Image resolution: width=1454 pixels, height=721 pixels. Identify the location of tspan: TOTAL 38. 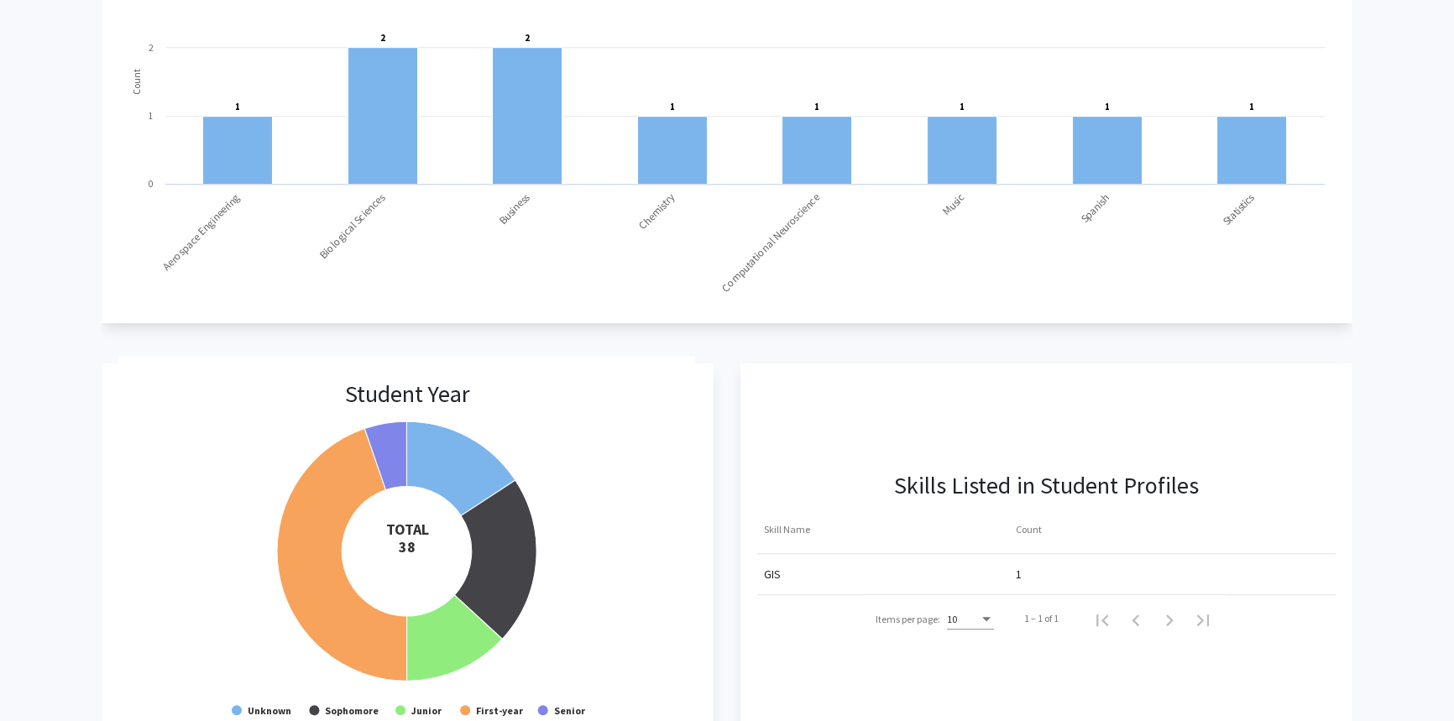
(407, 538).